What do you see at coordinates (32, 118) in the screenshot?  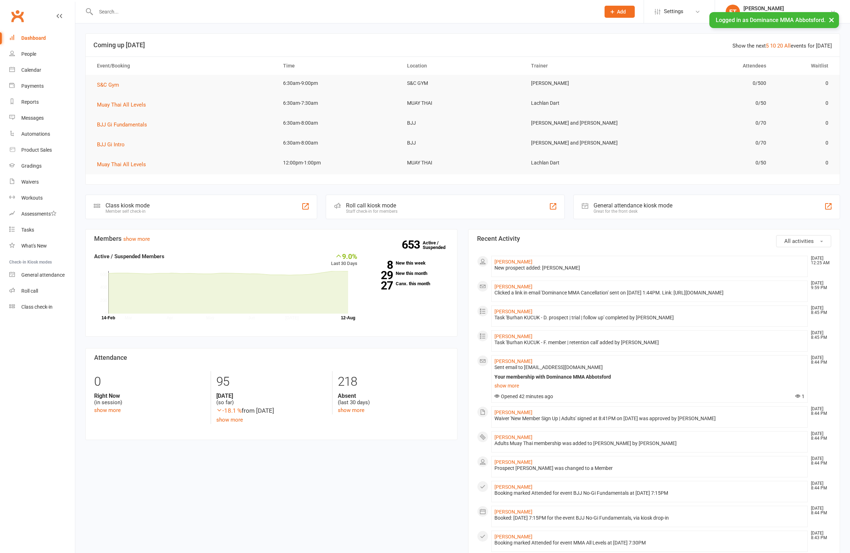 I see `div: Messages` at bounding box center [32, 118].